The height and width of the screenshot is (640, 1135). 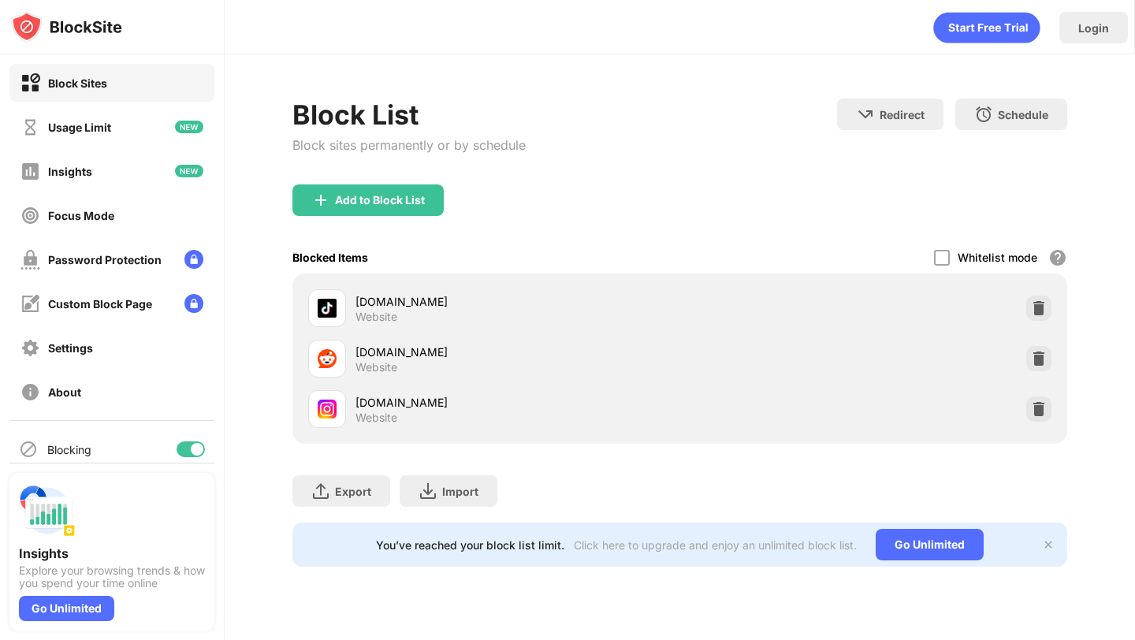 What do you see at coordinates (1093, 28) in the screenshot?
I see `div: Login` at bounding box center [1093, 28].